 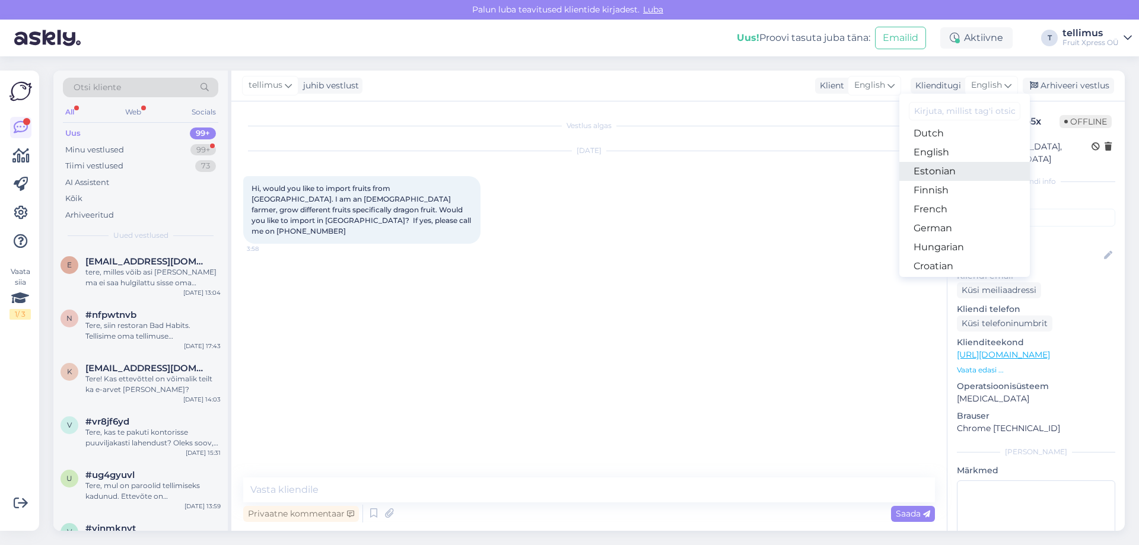 What do you see at coordinates (147, 262) in the screenshot?
I see `span: elevant@elevant.ee` at bounding box center [147, 262].